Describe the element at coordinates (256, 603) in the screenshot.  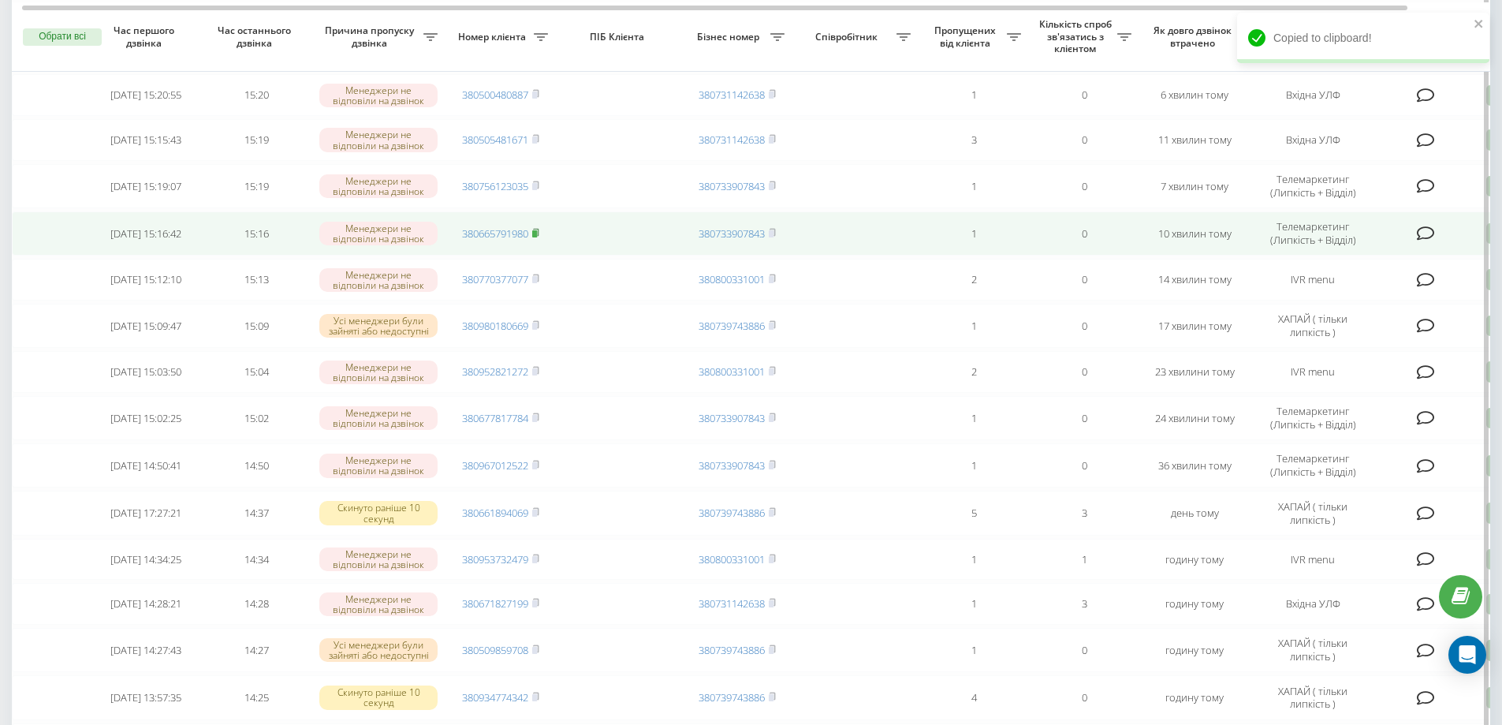
I see `td: 14:28` at that location.